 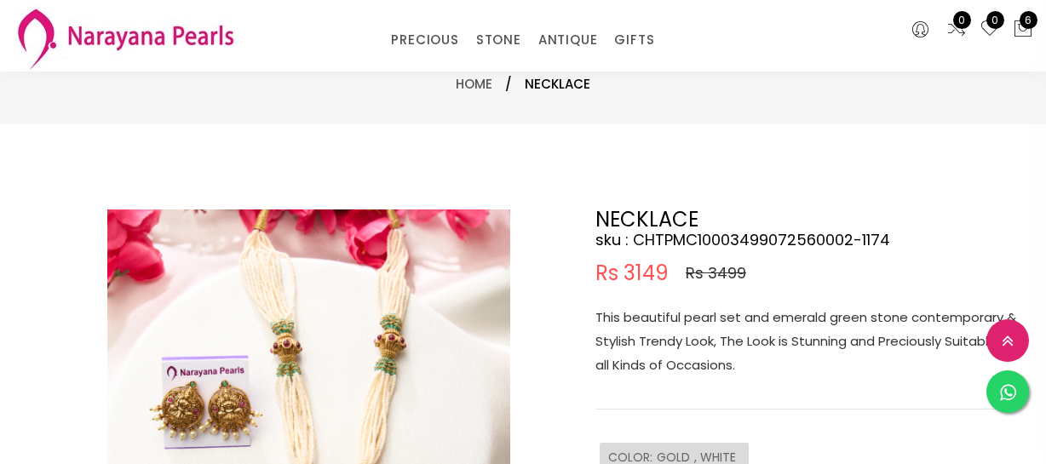 I want to click on a: PRECIOUS, so click(x=424, y=40).